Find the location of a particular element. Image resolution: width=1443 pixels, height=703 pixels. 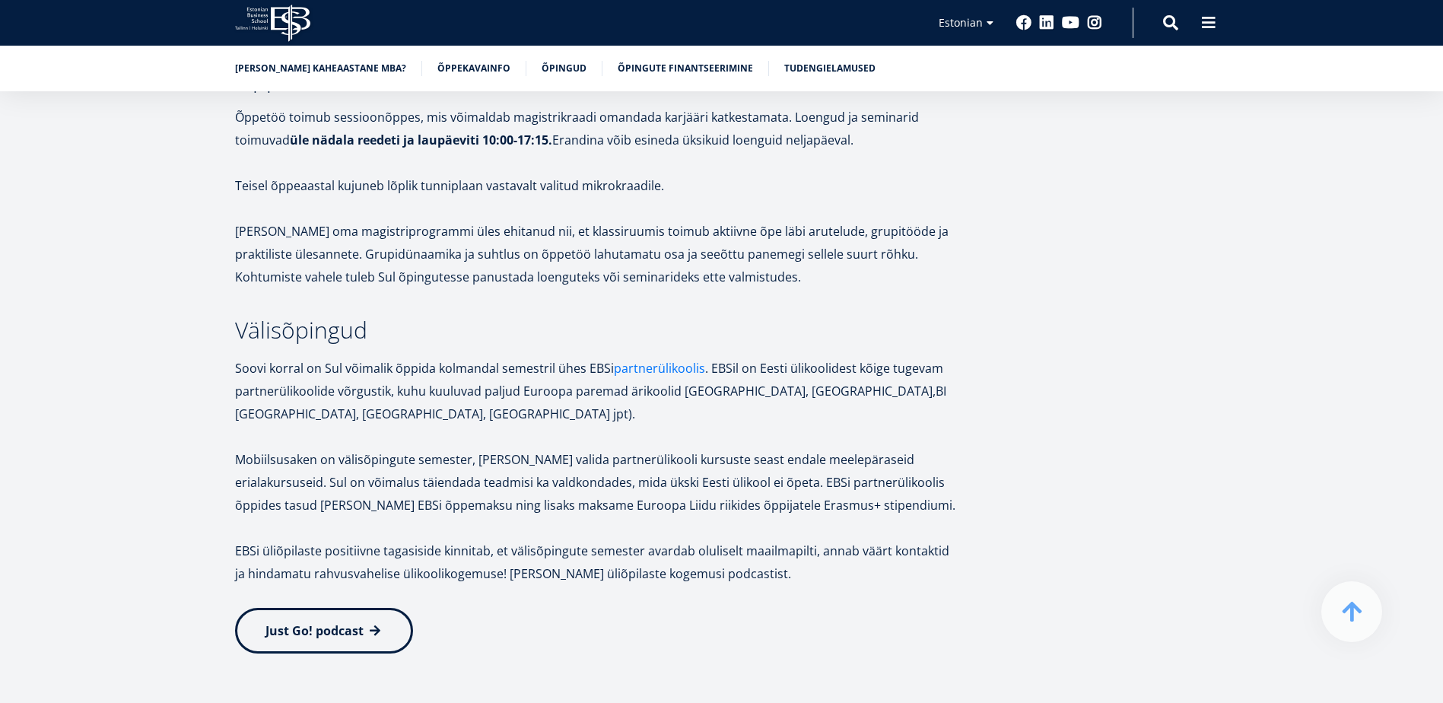

input: Kaheaastane MBA is located at coordinates (8, 174).